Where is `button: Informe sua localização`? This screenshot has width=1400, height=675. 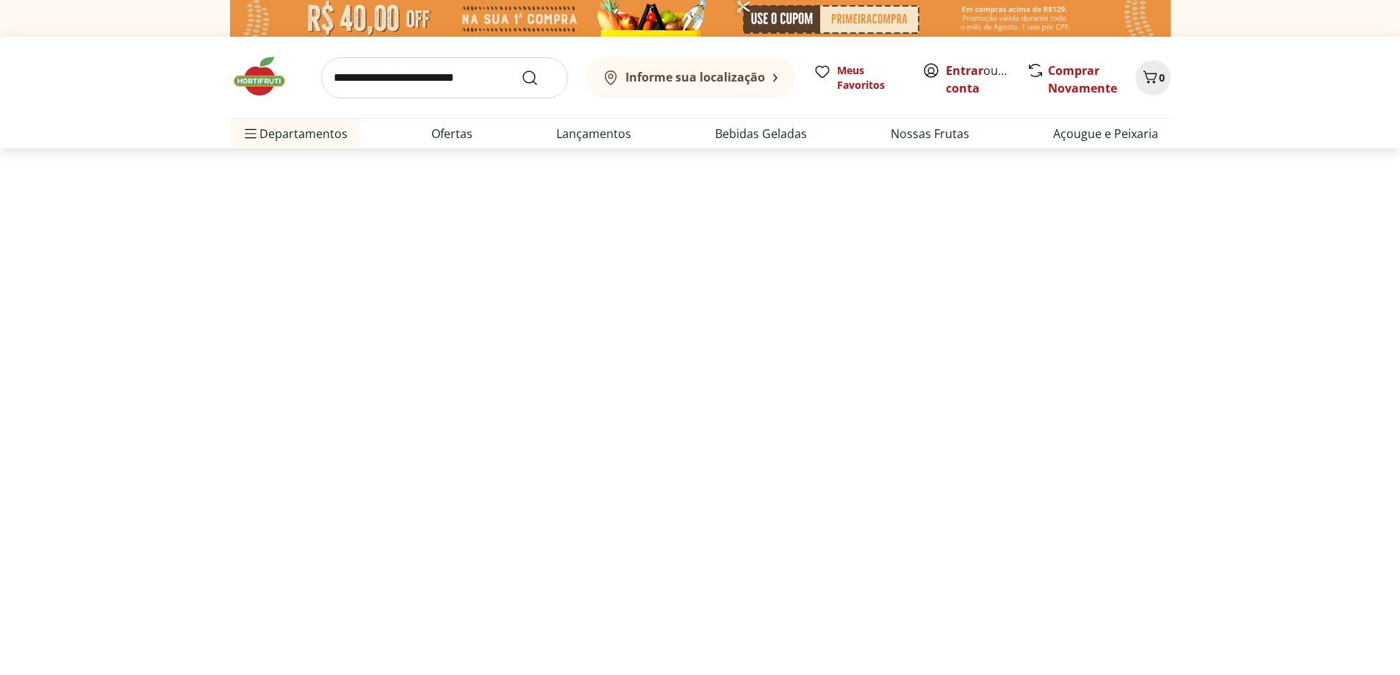 button: Informe sua localização is located at coordinates (691, 78).